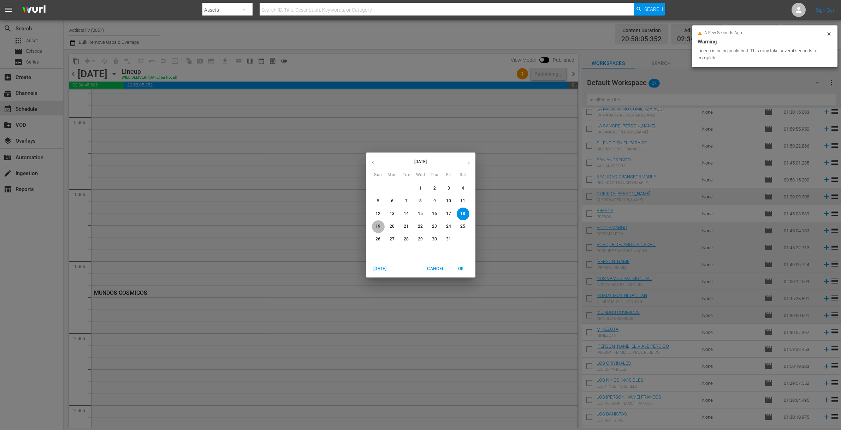 This screenshot has height=430, width=841. Describe the element at coordinates (378, 214) in the screenshot. I see `p: 12` at that location.